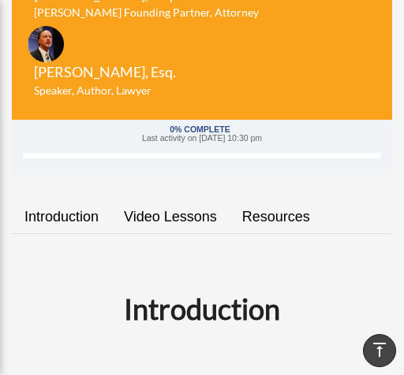 Image resolution: width=404 pixels, height=375 pixels. What do you see at coordinates (46, 44) in the screenshot?
I see `img: Scott-Estill-Headshot.png` at bounding box center [46, 44].